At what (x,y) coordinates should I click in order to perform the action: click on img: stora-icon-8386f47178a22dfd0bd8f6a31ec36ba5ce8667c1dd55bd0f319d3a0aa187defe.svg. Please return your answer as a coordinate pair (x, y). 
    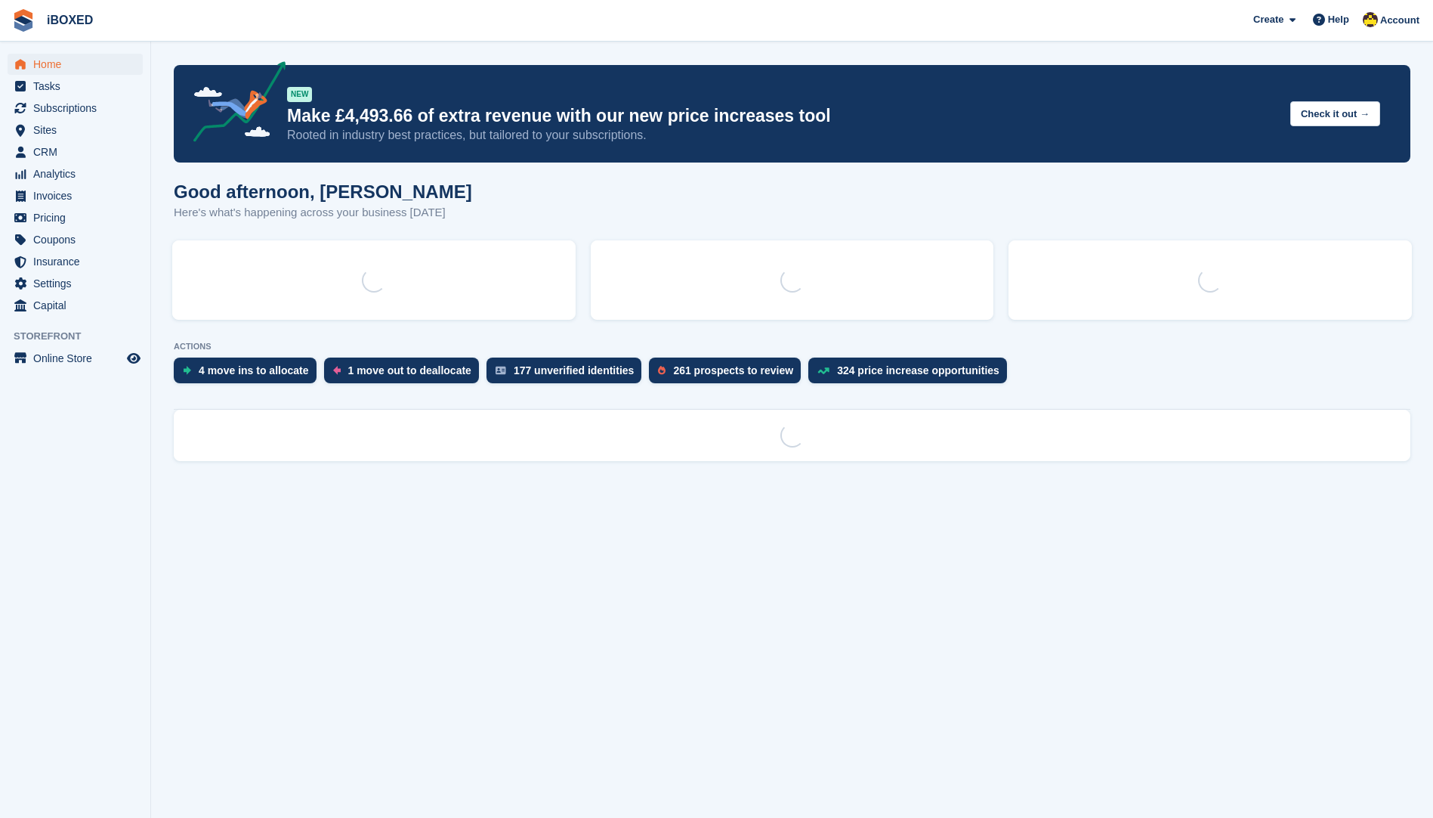
    Looking at the image, I should click on (23, 20).